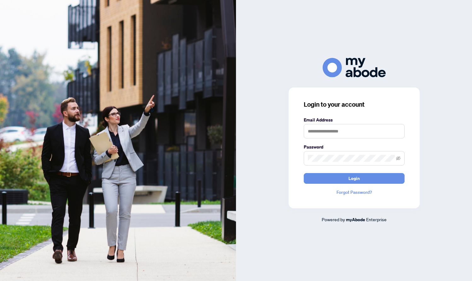 The height and width of the screenshot is (281, 472). What do you see at coordinates (355, 220) in the screenshot?
I see `a: myAbode` at bounding box center [355, 220].